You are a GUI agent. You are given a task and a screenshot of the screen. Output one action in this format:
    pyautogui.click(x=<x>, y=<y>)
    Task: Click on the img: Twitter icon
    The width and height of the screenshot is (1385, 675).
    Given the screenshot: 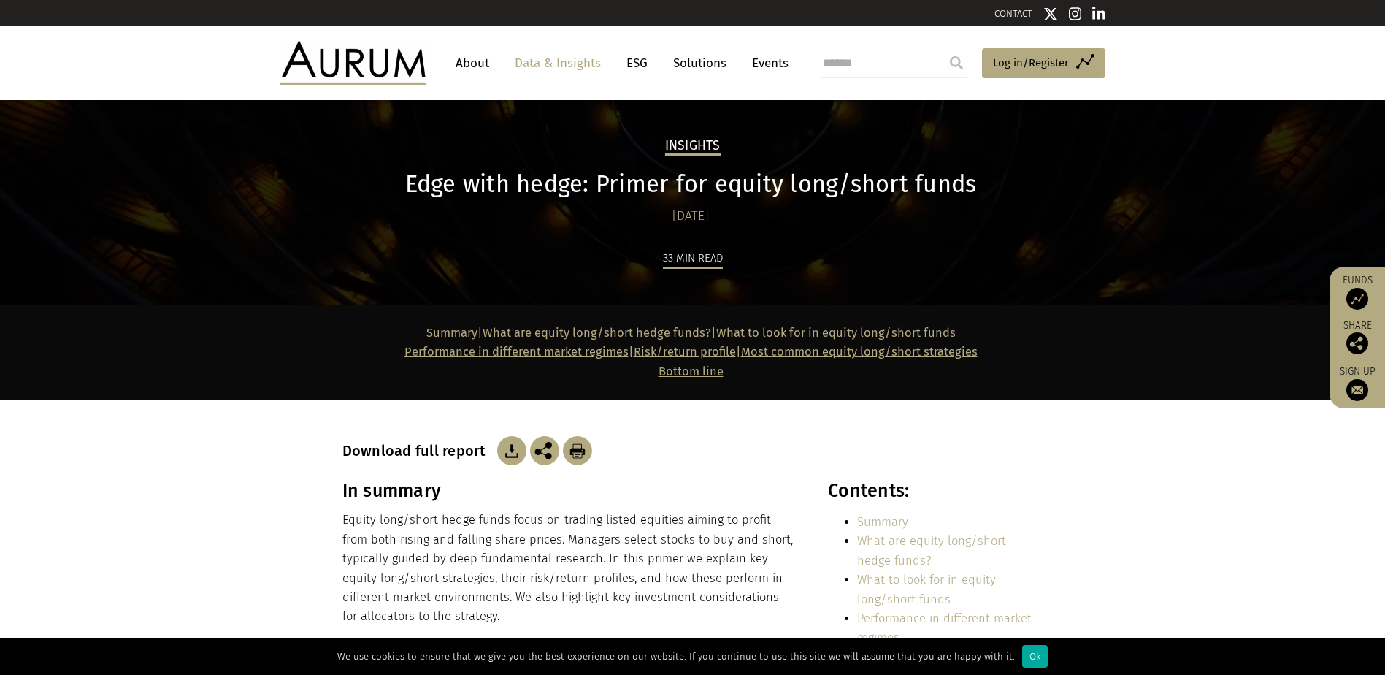 What is the action you would take?
    pyautogui.click(x=1051, y=14)
    